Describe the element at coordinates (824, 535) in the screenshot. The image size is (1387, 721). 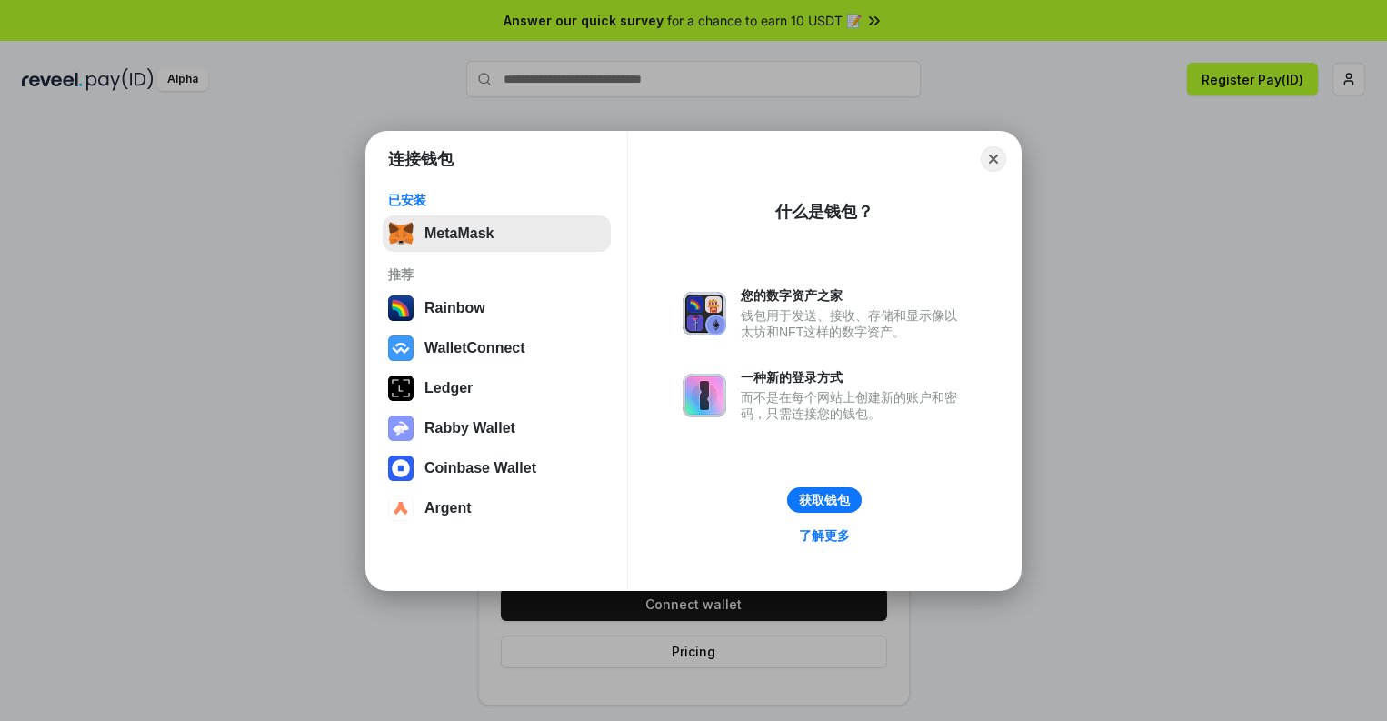
I see `a: 了解更多` at that location.